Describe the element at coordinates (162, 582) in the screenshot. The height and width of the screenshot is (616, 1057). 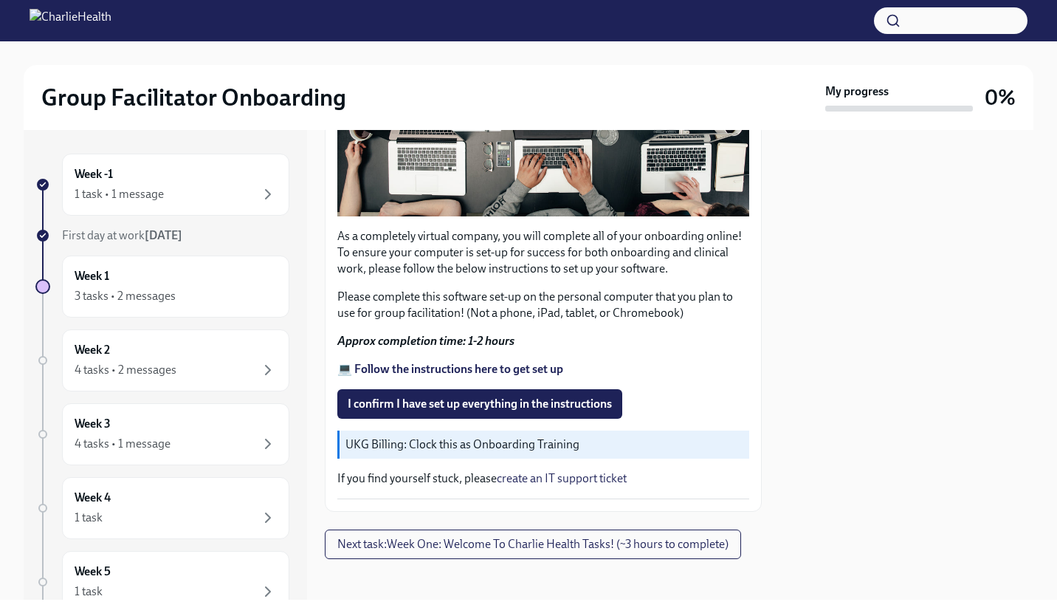
I see `a: Week 51 task` at that location.